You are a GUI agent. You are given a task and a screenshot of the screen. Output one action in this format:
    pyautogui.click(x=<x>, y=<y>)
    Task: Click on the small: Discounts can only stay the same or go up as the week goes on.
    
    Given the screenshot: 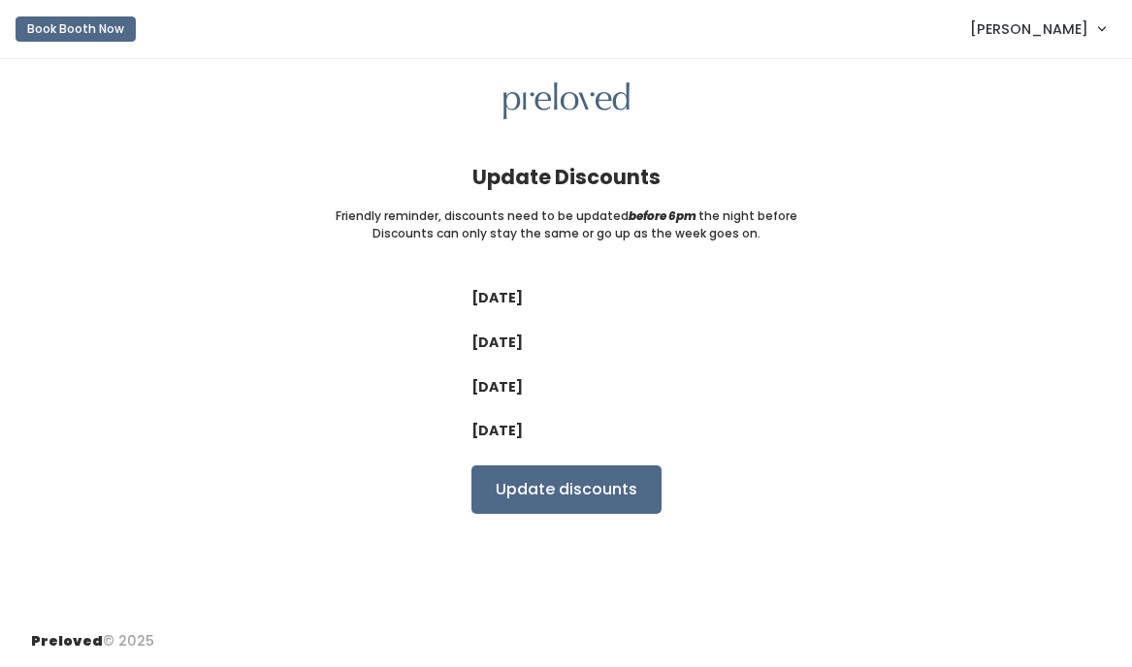 What is the action you would take?
    pyautogui.click(x=566, y=234)
    